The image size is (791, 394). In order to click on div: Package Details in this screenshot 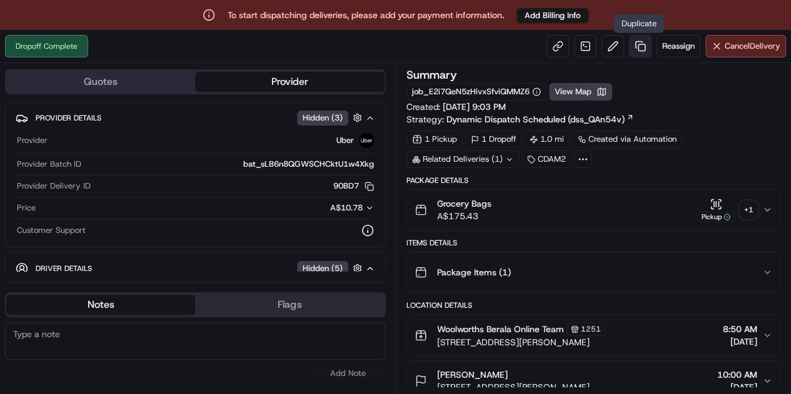, I will do `click(593, 181)`.